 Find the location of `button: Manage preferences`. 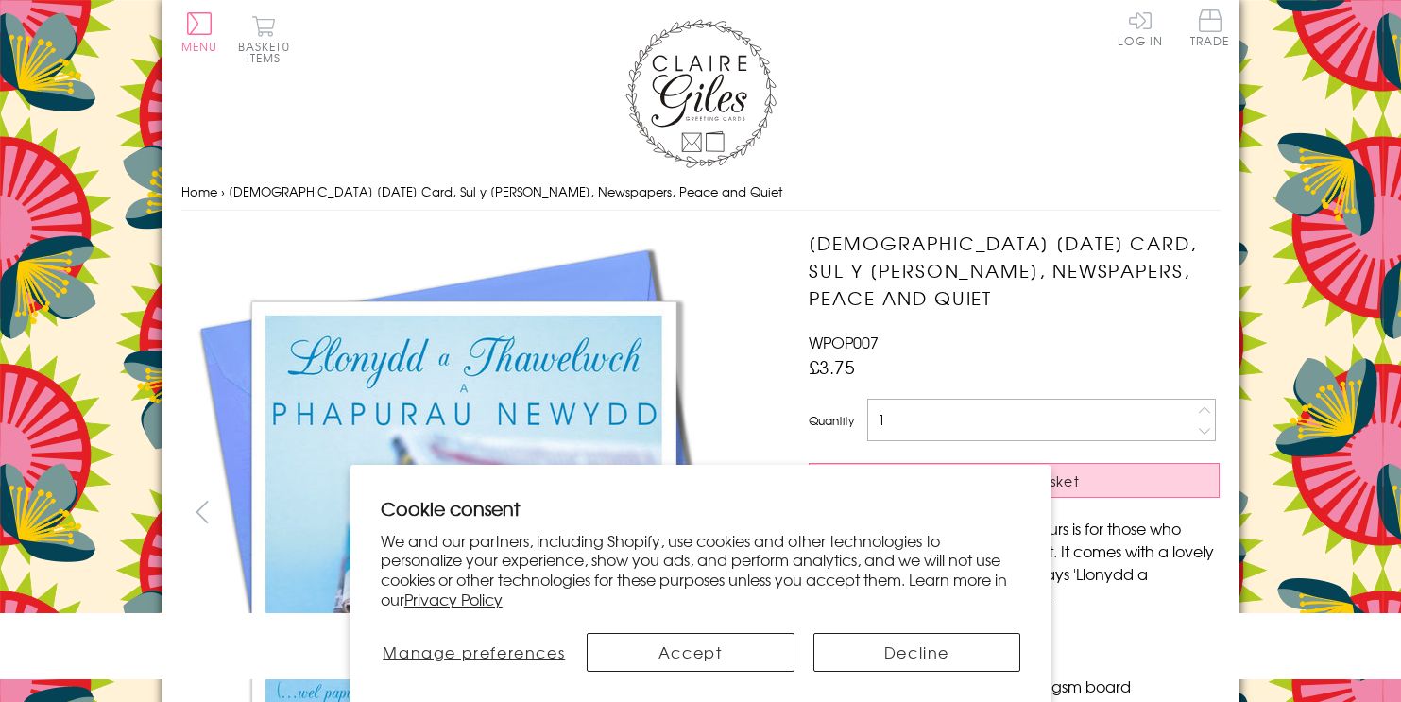

button: Manage preferences is located at coordinates (474, 652).